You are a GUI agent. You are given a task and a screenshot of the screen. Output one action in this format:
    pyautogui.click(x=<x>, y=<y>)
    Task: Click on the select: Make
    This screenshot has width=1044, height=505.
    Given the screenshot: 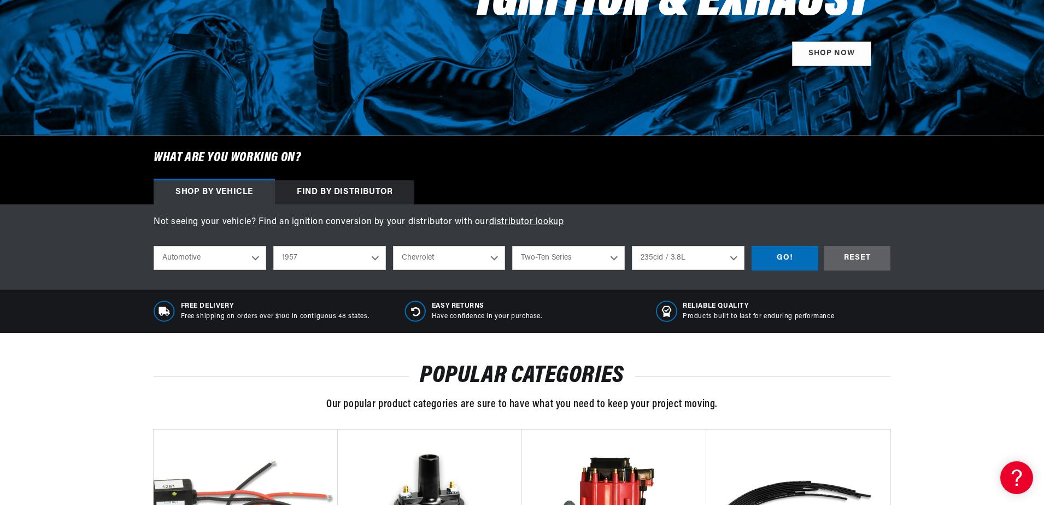 What is the action you would take?
    pyautogui.click(x=449, y=258)
    